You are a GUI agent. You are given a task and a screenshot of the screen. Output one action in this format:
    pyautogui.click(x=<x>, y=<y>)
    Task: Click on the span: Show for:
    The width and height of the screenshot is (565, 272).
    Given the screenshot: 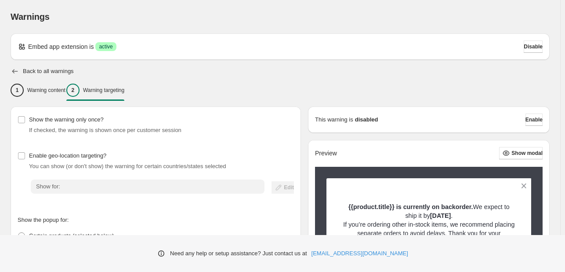 What is the action you would take?
    pyautogui.click(x=48, y=186)
    